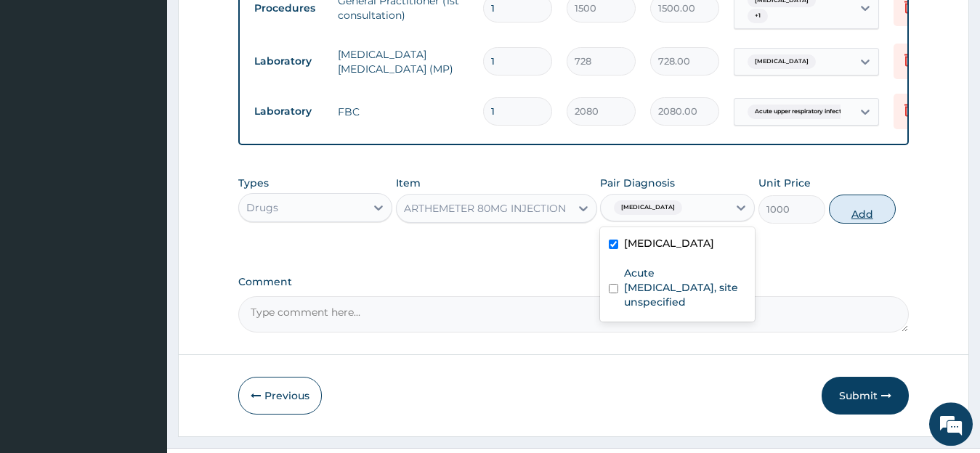  What do you see at coordinates (43, 91) in the screenshot?
I see `img: d_794563401_company_1708531726252_794563401` at bounding box center [43, 91].